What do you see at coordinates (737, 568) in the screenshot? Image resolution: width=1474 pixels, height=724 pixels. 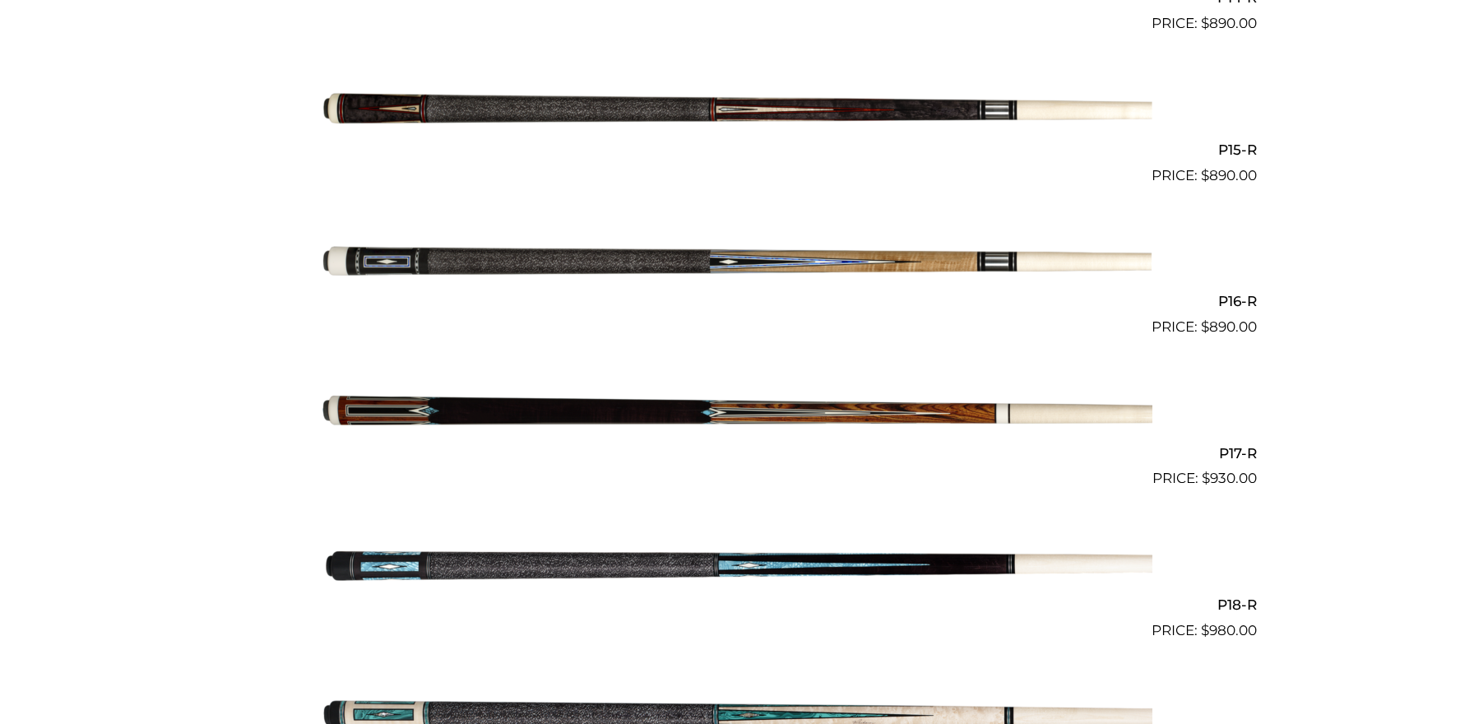 I see `a: P18-R $980.00` at bounding box center [737, 568].